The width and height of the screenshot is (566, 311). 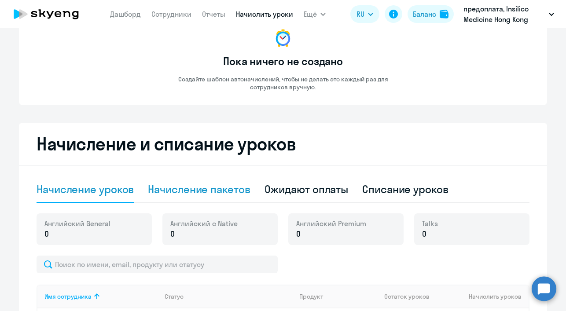 What do you see at coordinates (199, 189) in the screenshot?
I see `div: Начисление пакетов` at bounding box center [199, 189].